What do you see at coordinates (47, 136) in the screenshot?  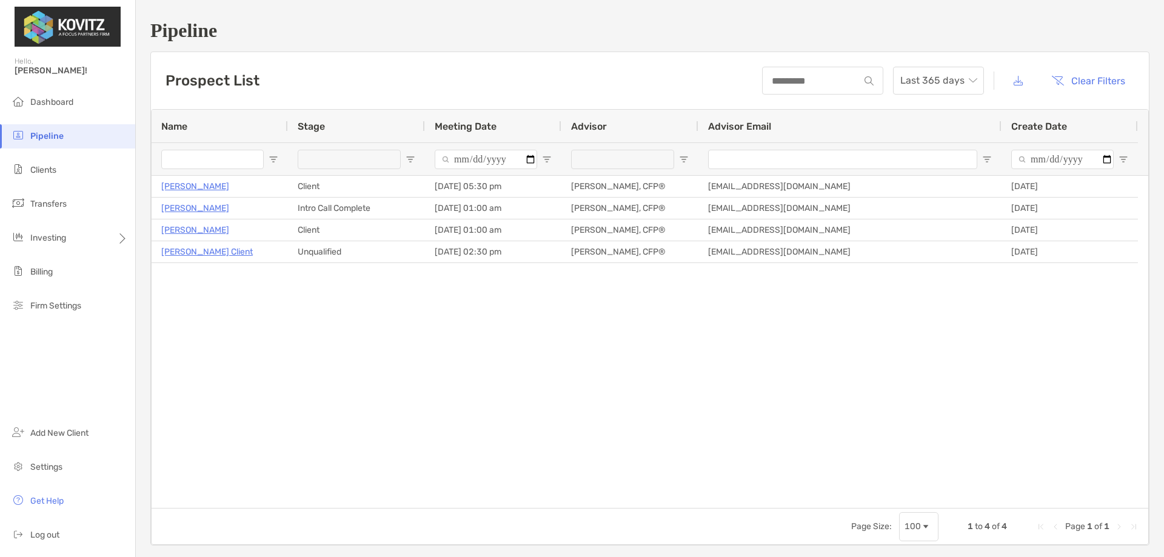 I see `span: Pipeline` at bounding box center [47, 136].